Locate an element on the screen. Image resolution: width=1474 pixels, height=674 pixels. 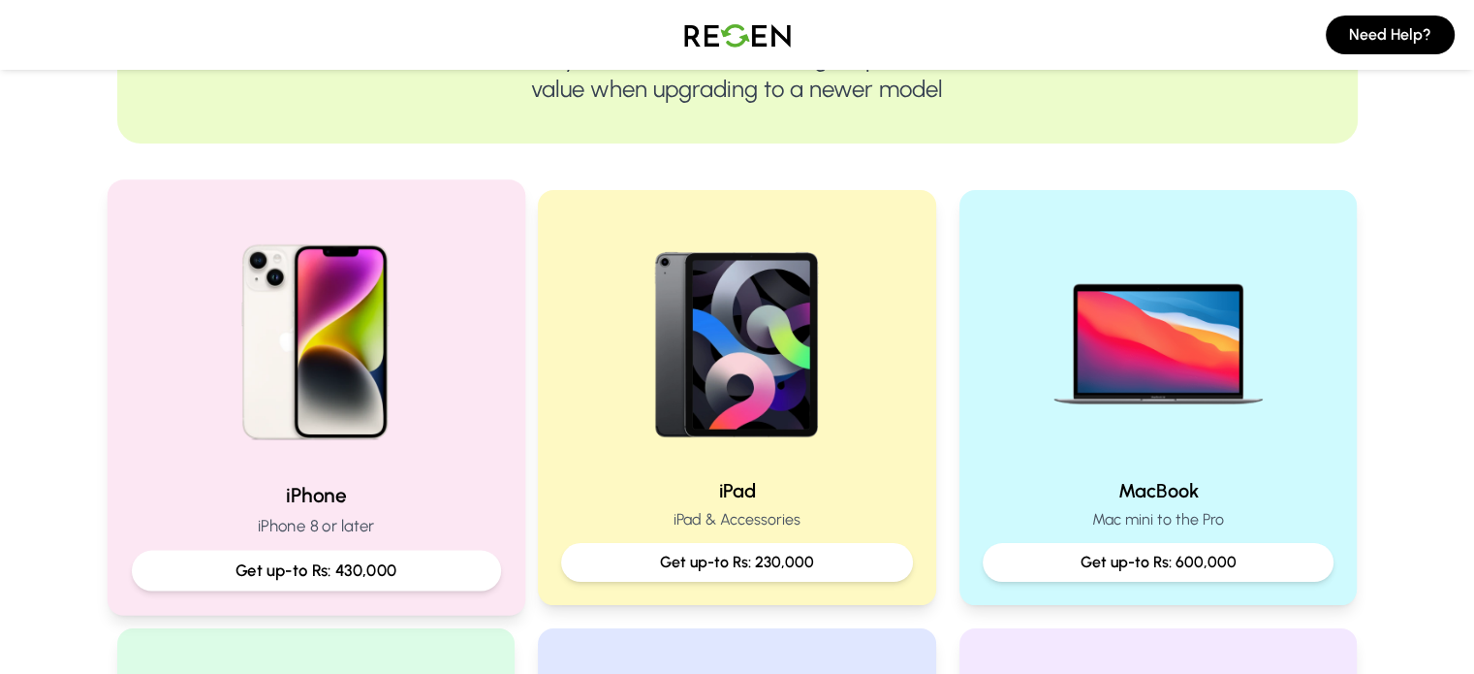
button: Need Help? is located at coordinates (1390, 35).